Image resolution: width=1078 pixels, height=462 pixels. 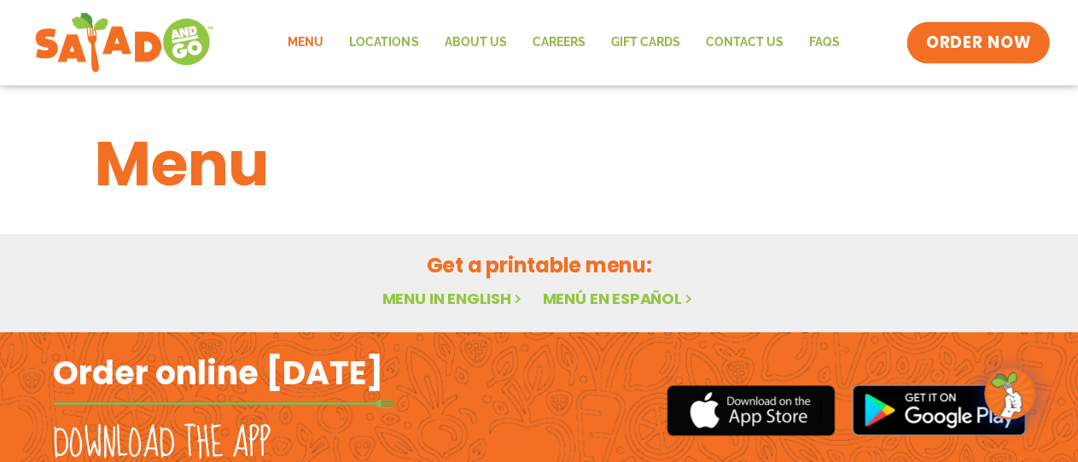 I want to click on a: Menu in English, so click(x=453, y=298).